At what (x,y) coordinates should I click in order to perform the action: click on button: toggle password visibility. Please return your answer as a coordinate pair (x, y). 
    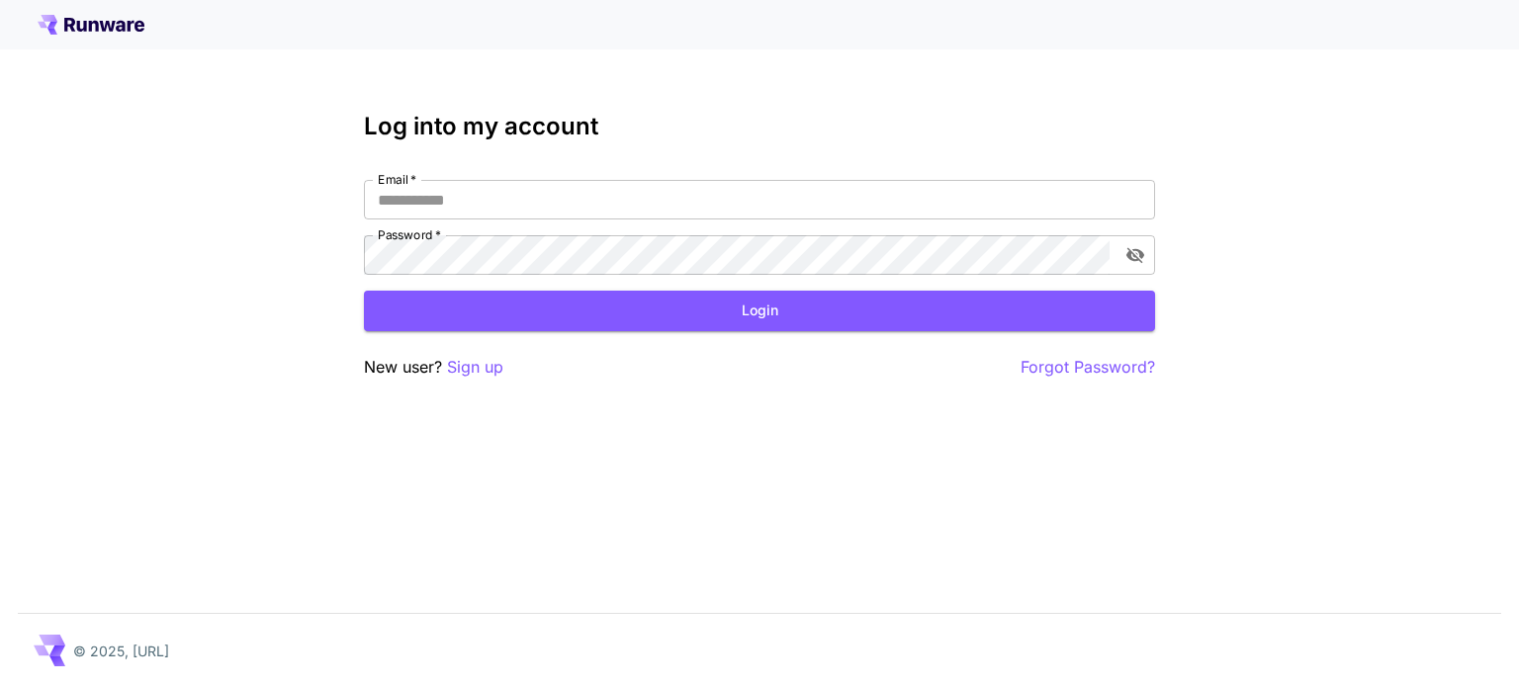
    Looking at the image, I should click on (1136, 255).